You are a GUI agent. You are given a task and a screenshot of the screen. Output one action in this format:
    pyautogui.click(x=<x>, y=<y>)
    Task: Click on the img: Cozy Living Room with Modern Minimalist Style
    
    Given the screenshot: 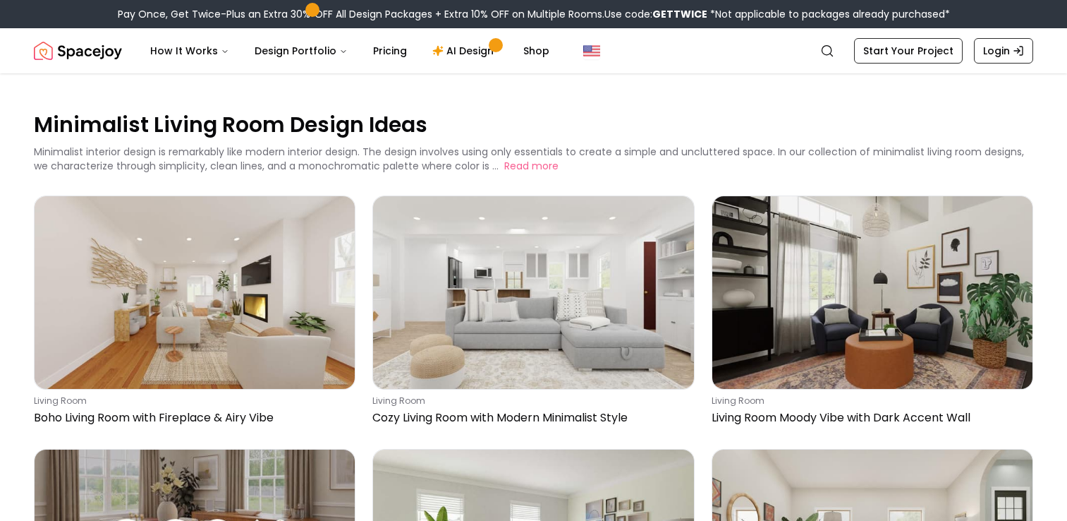 What is the action you would take?
    pyautogui.click(x=533, y=292)
    